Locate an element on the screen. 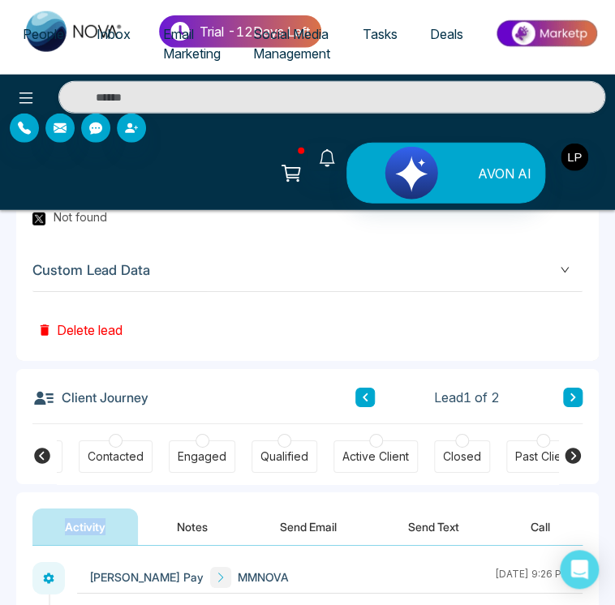 This screenshot has width=615, height=605. div: Active Client is located at coordinates (376, 457).